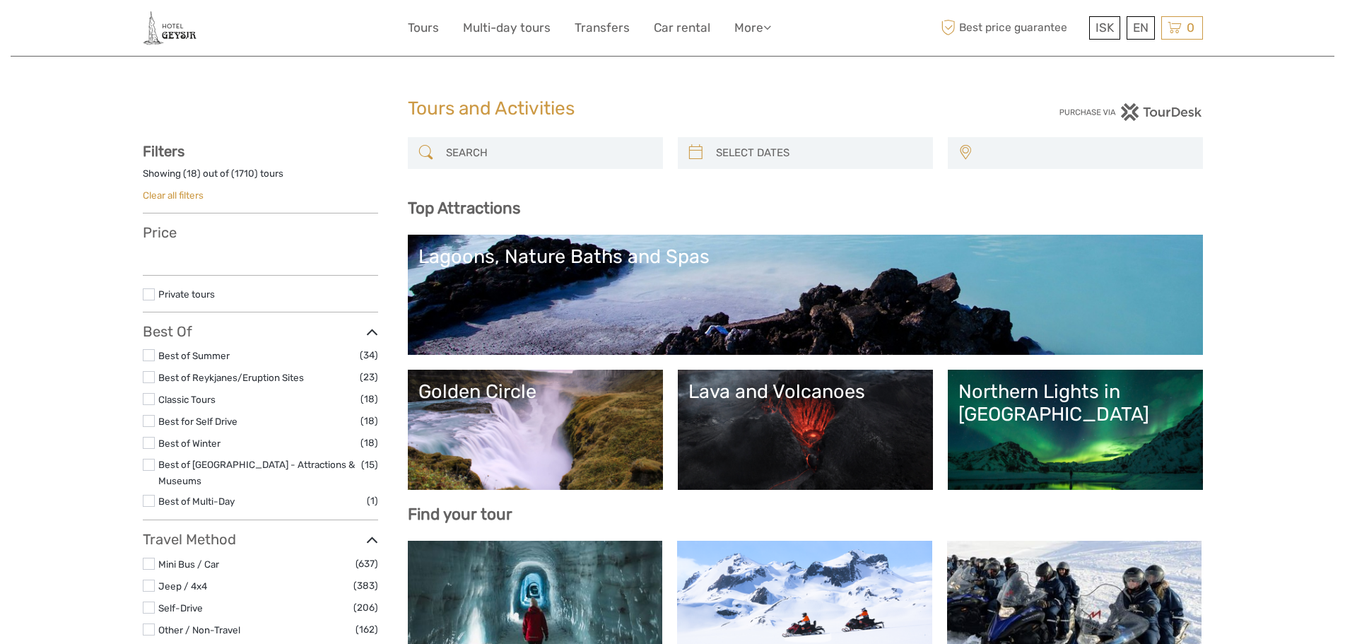  I want to click on a: Best of Summer, so click(194, 355).